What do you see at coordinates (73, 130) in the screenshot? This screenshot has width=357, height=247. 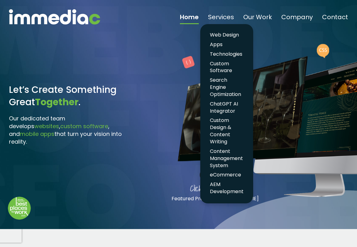 I see `h3: Our dedicated team develops , , and that turn your vision into reality.` at bounding box center [73, 130].